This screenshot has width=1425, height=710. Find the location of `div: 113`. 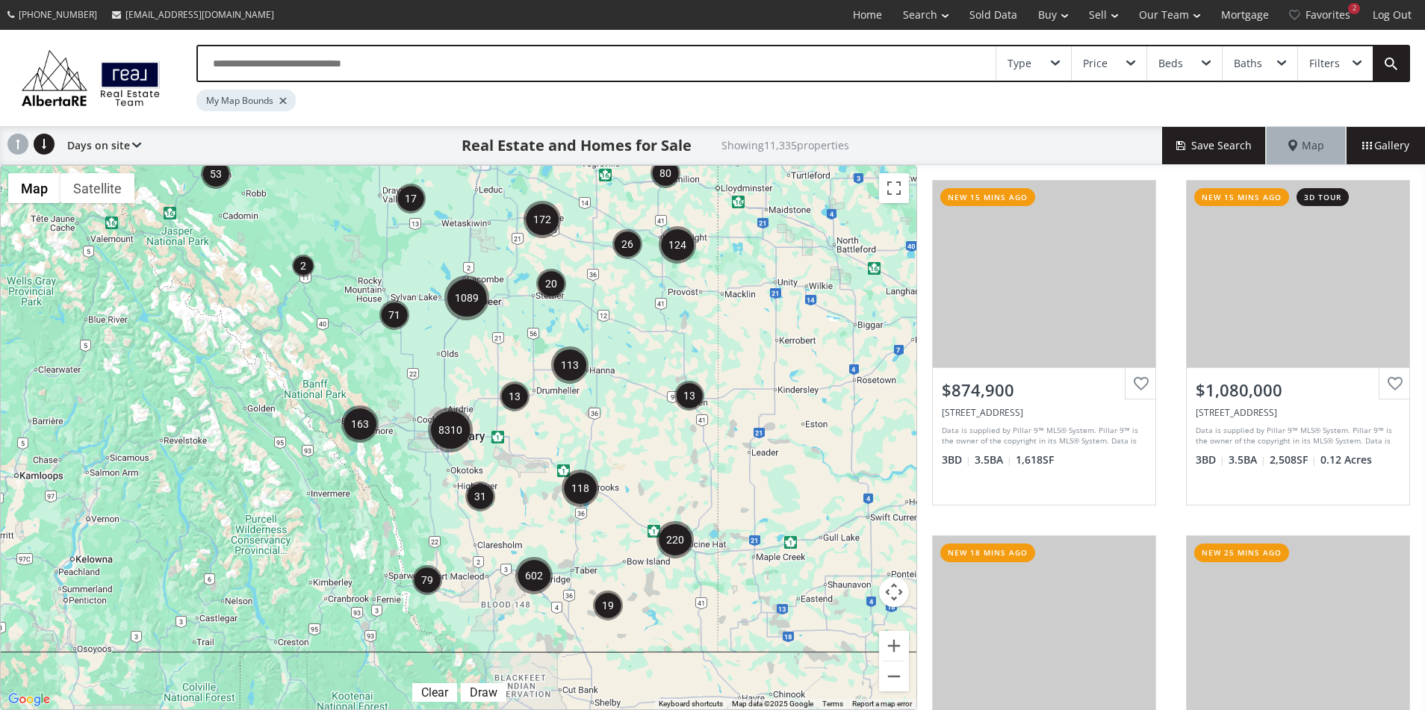

div: 113 is located at coordinates (570, 365).